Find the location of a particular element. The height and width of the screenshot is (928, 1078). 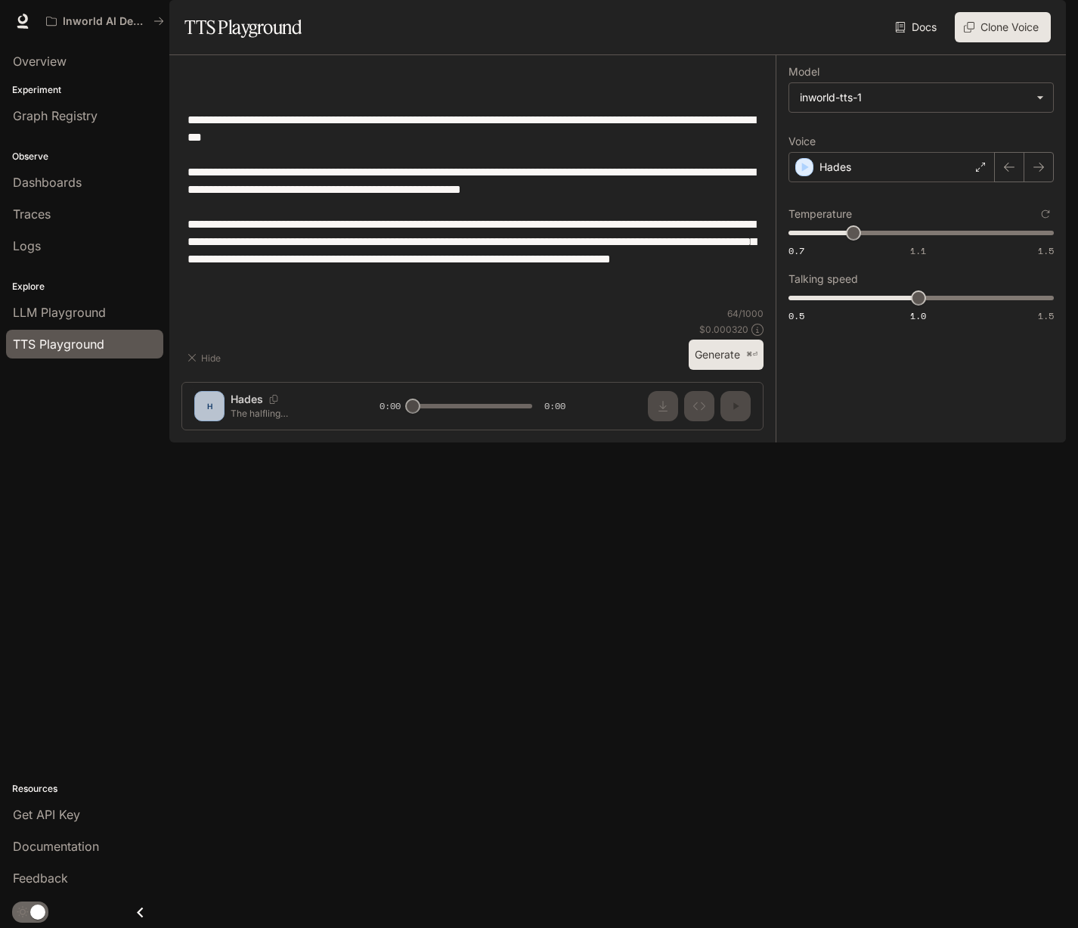

button: Clone Voice is located at coordinates (1003, 27).